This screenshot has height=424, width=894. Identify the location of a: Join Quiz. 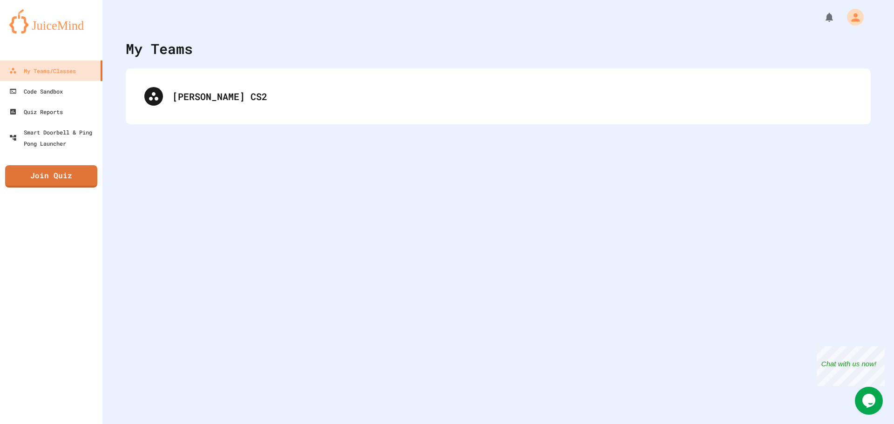
(51, 176).